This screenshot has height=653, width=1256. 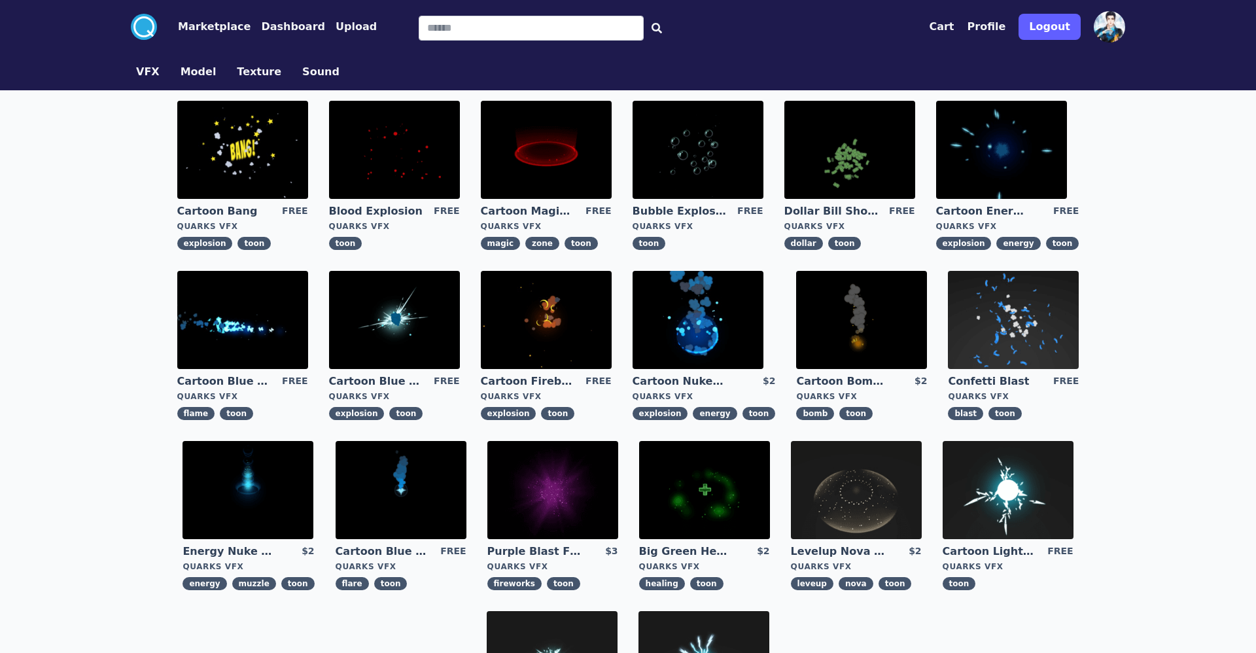 What do you see at coordinates (987, 27) in the screenshot?
I see `a: Profile` at bounding box center [987, 27].